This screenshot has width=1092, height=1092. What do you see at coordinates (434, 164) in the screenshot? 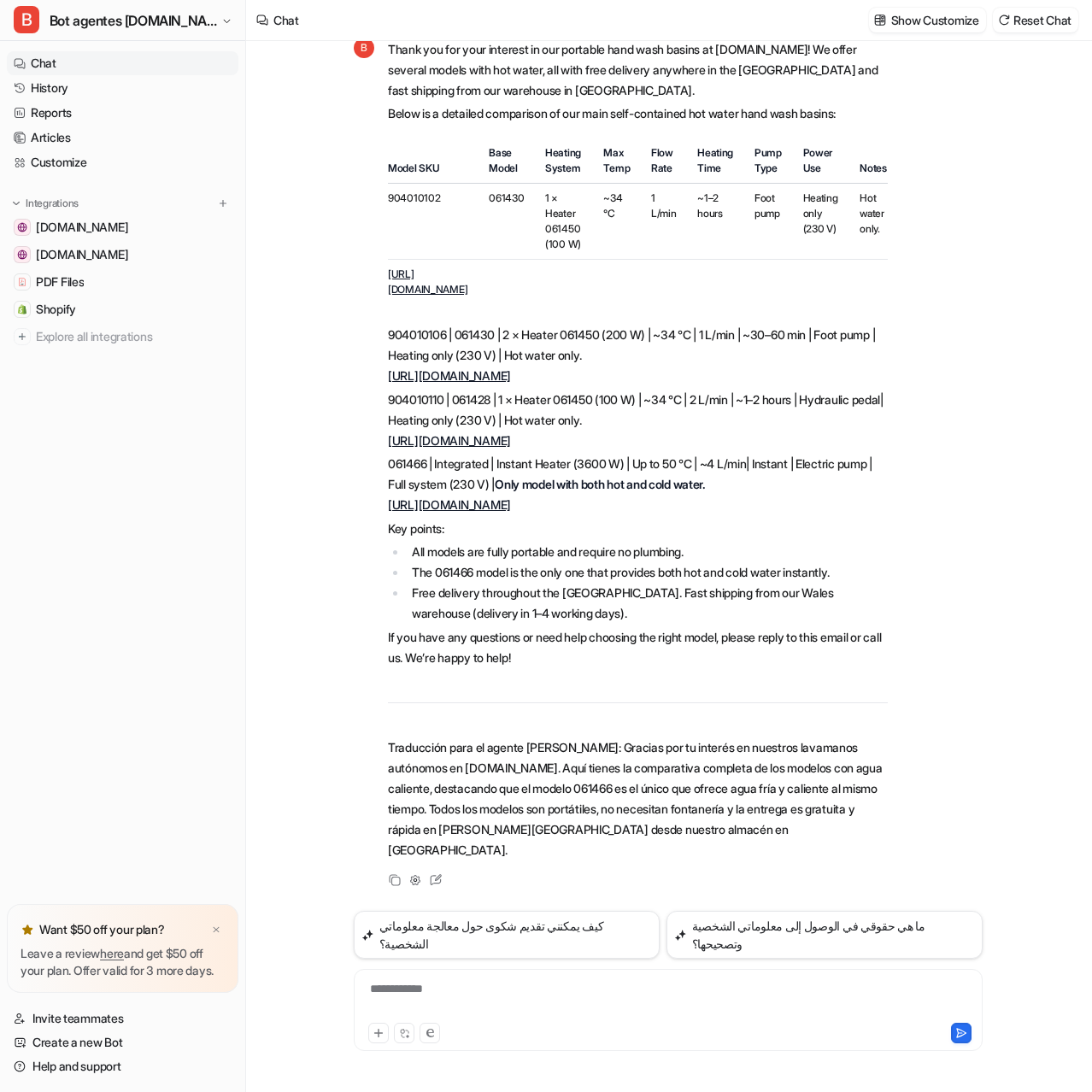
I see `th: Model SKU` at bounding box center [434, 164].